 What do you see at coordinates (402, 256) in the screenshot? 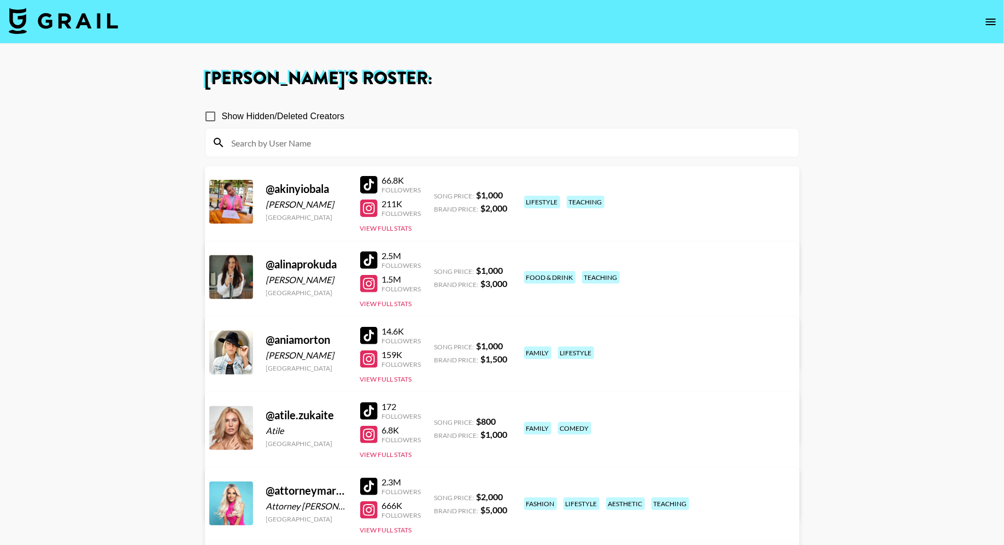
I see `div: 2.5M` at bounding box center [402, 256].